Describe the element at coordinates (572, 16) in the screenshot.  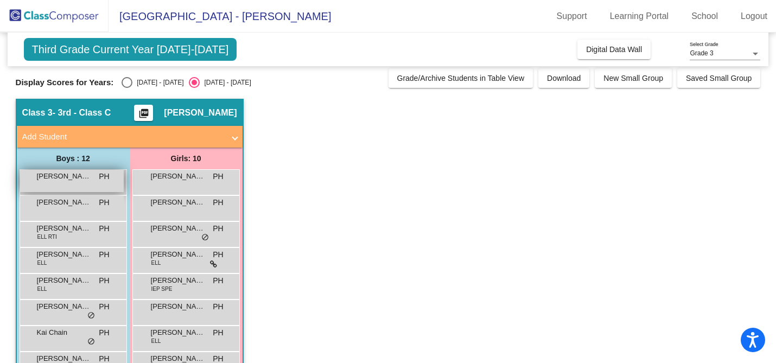
I see `a: Support` at that location.